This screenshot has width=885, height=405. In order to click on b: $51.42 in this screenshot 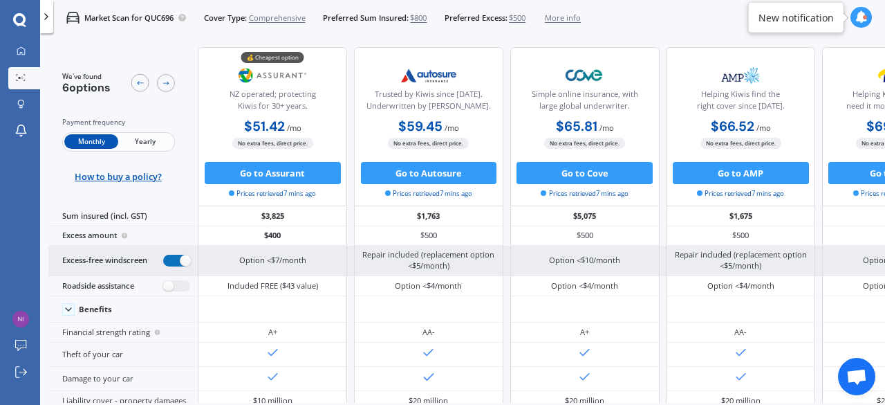, I will do `click(264, 126)`.